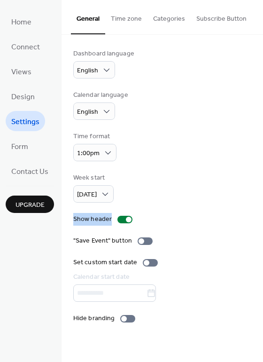 Image resolution: width=263 pixels, height=362 pixels. I want to click on a: Contact Us, so click(30, 170).